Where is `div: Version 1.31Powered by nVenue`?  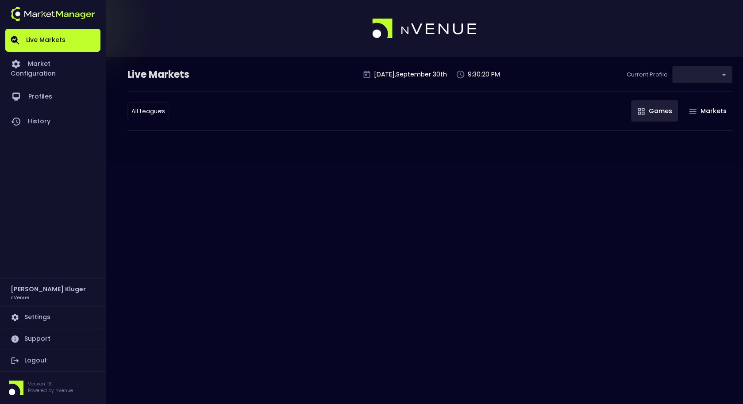 div: Version 1.31Powered by nVenue is located at coordinates (53, 388).